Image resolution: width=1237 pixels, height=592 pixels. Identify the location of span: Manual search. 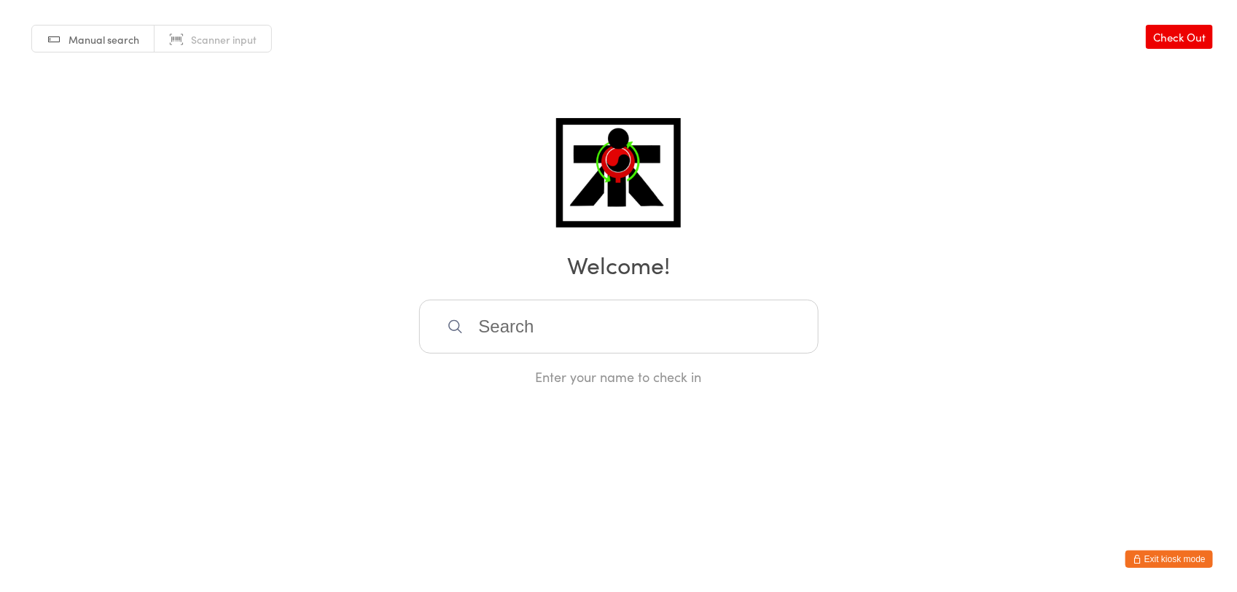
(103, 39).